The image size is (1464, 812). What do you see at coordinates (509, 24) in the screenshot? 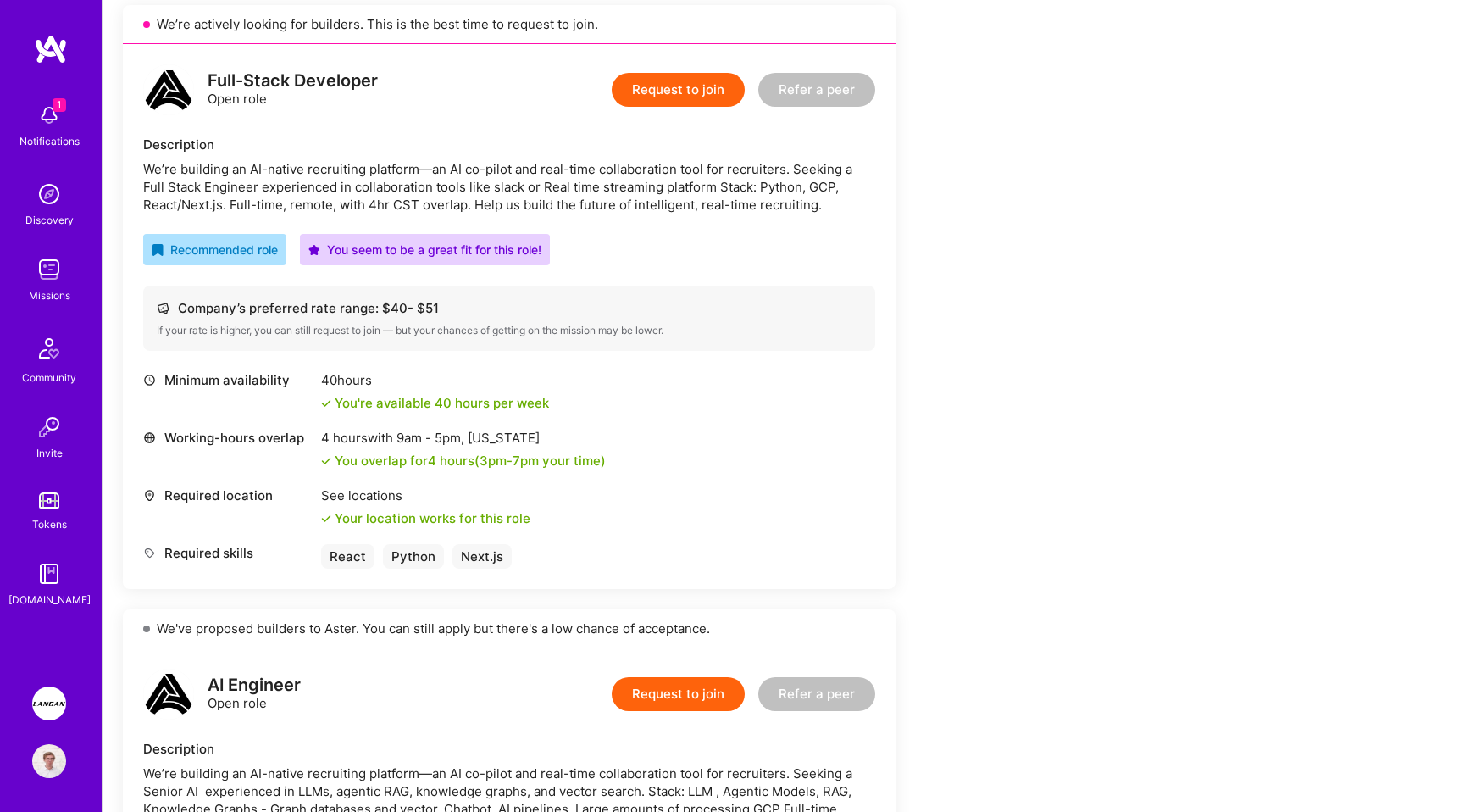
I see `div: We’re actively looking for builders. This is the best time to request to join.` at bounding box center [509, 24].